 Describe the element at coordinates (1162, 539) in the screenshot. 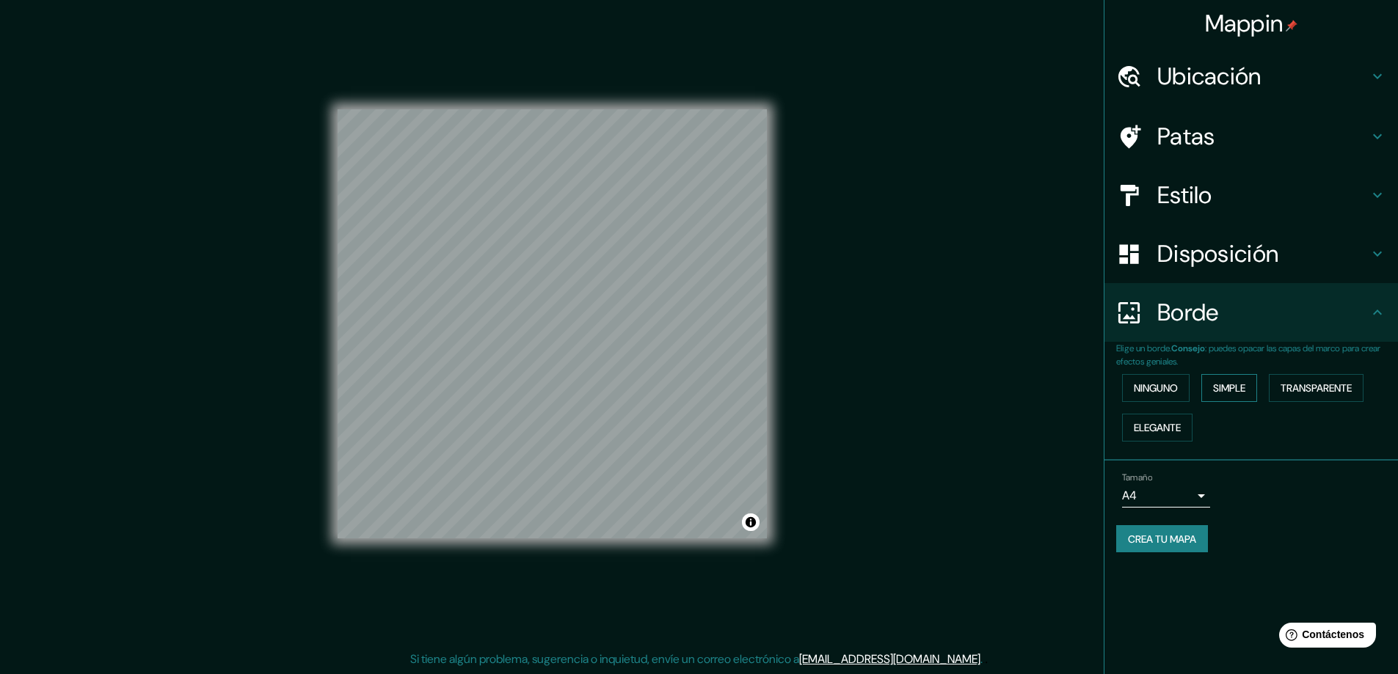

I see `button: Crea tu mapa` at that location.